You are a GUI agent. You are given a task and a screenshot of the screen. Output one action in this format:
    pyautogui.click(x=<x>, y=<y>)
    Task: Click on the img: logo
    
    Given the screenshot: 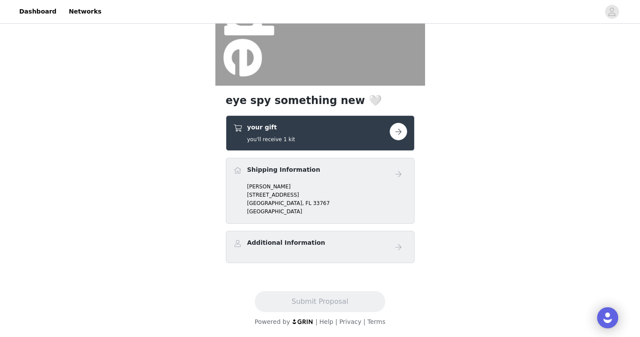 What is the action you would take?
    pyautogui.click(x=303, y=321)
    